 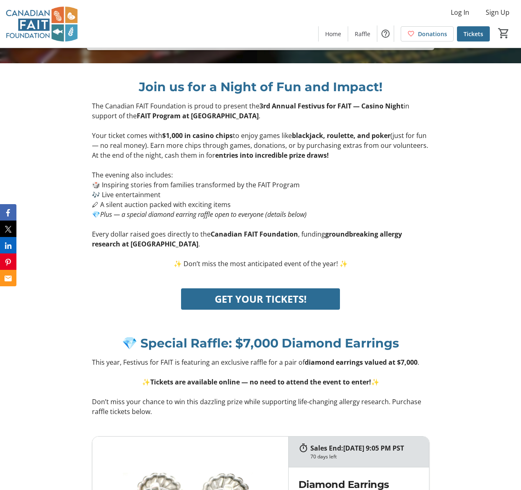 I want to click on strong: Canadian FAIT Foundation, so click(x=254, y=234).